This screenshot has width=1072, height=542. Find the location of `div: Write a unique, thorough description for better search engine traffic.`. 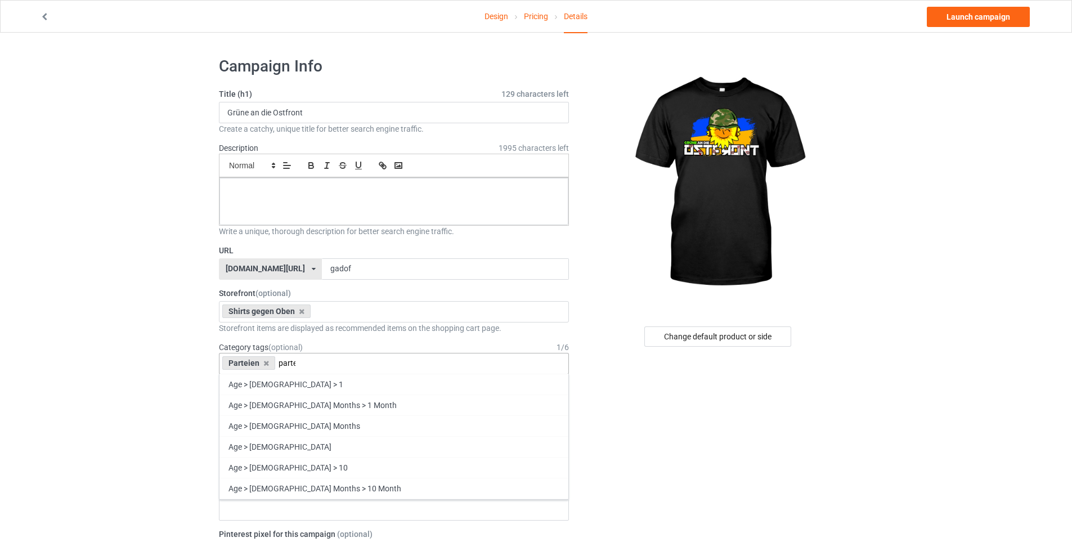

div: Write a unique, thorough description for better search engine traffic. is located at coordinates (394, 231).